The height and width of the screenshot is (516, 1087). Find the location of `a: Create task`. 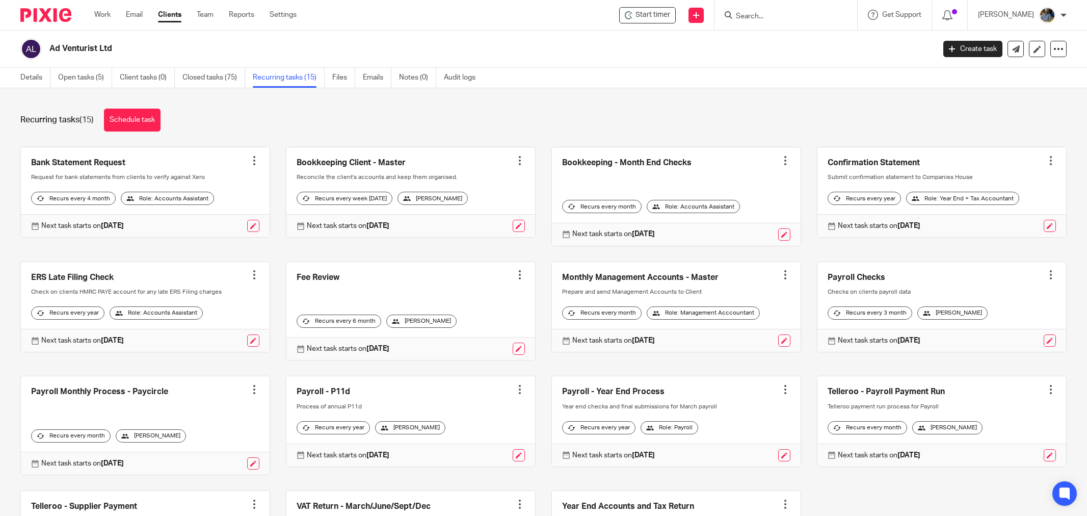

a: Create task is located at coordinates (973, 49).